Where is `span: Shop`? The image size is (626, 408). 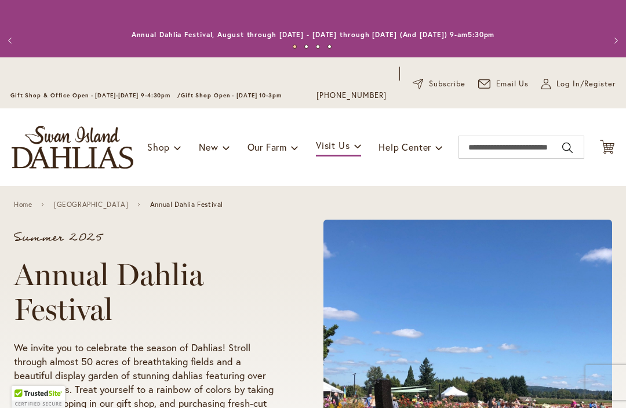 span: Shop is located at coordinates (158, 147).